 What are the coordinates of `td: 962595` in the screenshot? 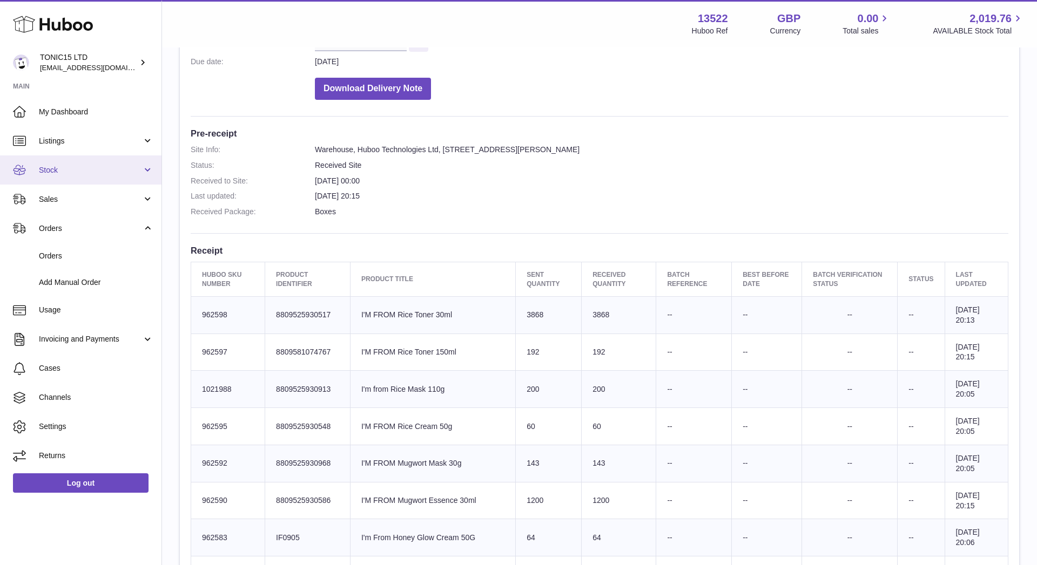 It's located at (228, 427).